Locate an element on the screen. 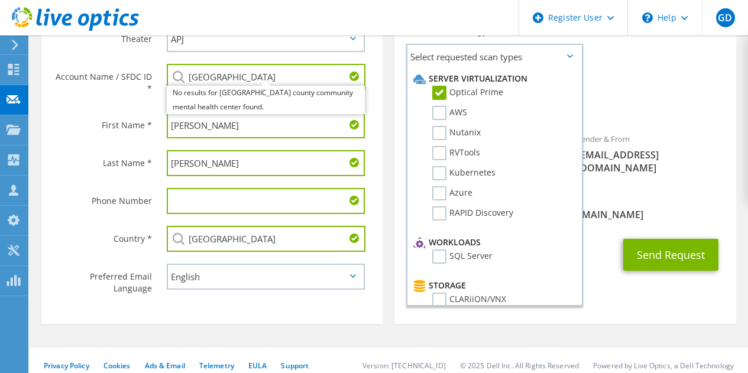  label: Country * is located at coordinates (102, 235).